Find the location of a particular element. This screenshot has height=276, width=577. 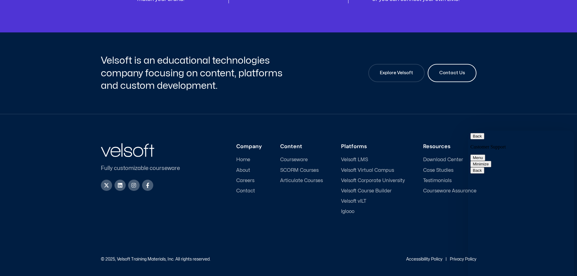

p: Fully customizable courseware is located at coordinates (145, 168).